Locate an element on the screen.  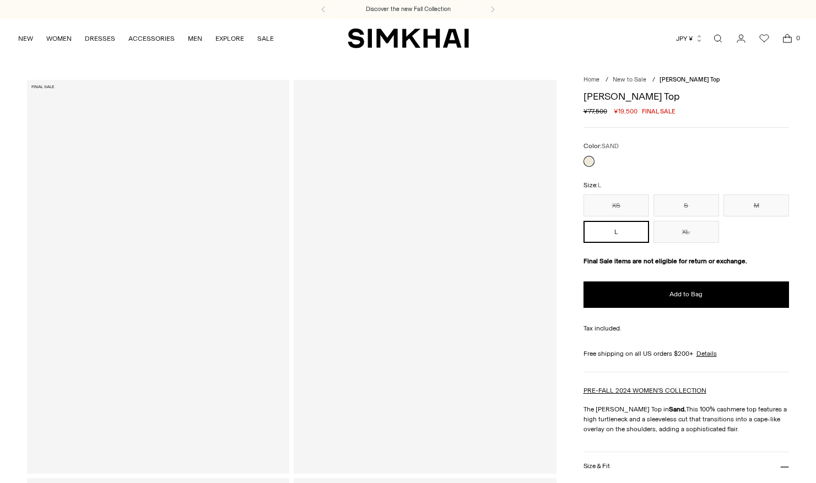
span: L is located at coordinates (599, 185).